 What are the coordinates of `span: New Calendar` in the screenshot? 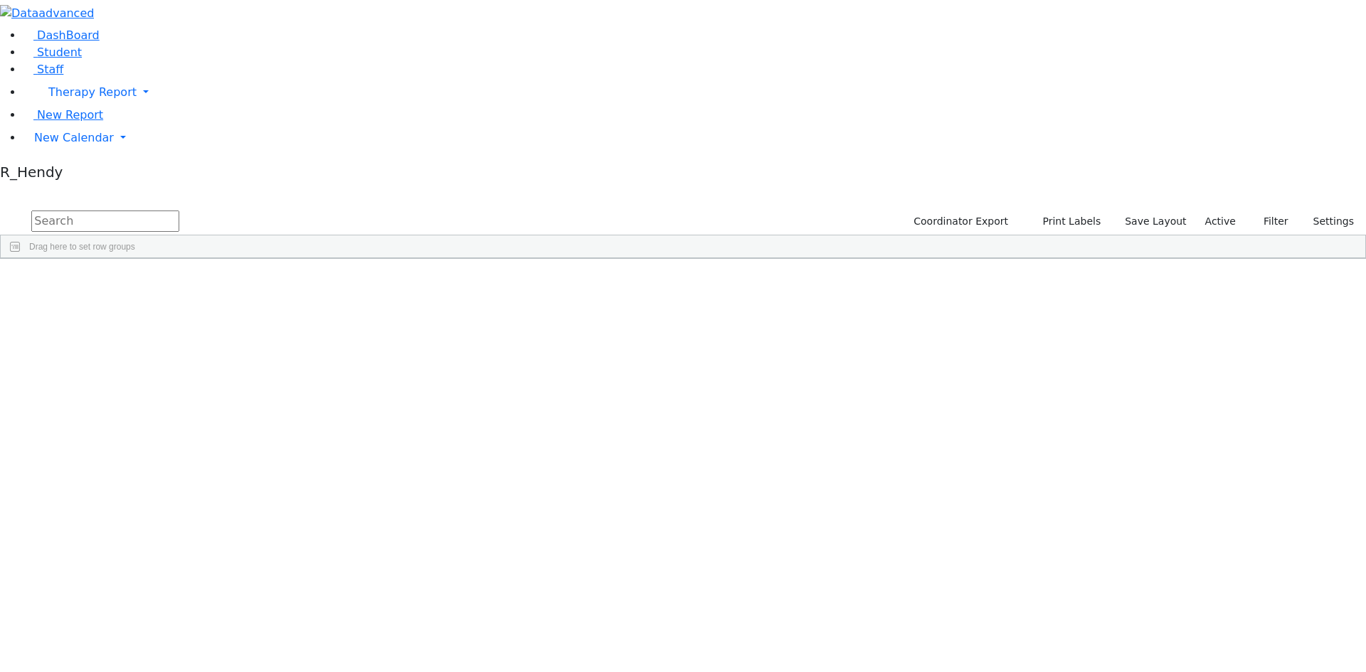 It's located at (74, 137).